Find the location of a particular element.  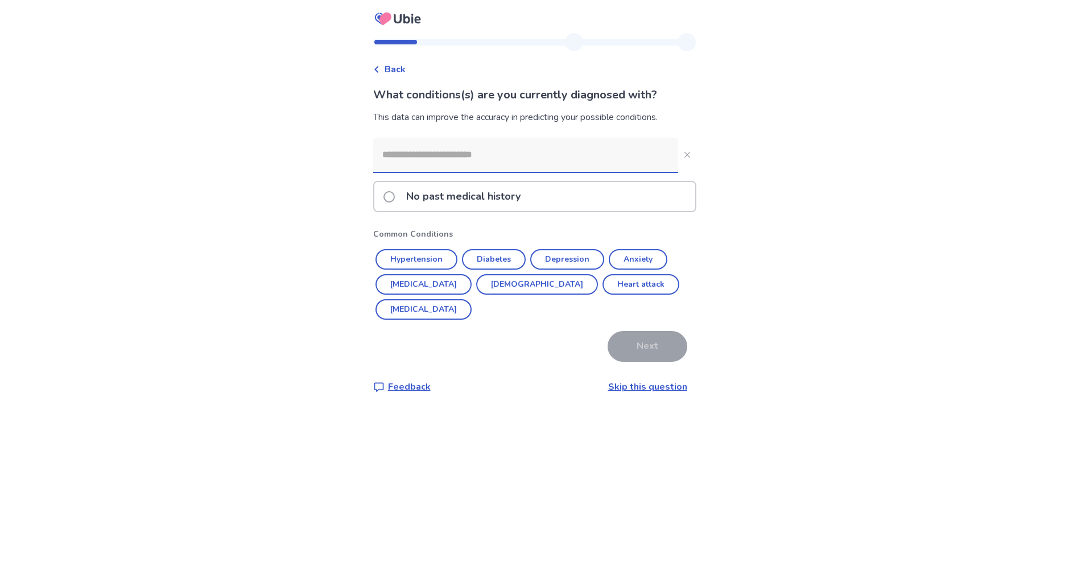

a: Feedback is located at coordinates (402, 387).